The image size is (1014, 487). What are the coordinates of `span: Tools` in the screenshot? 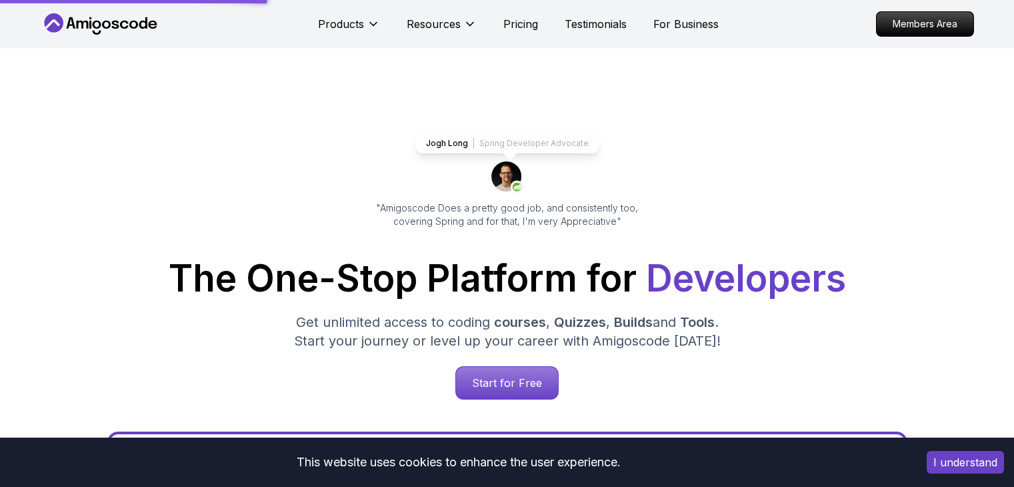 It's located at (697, 322).